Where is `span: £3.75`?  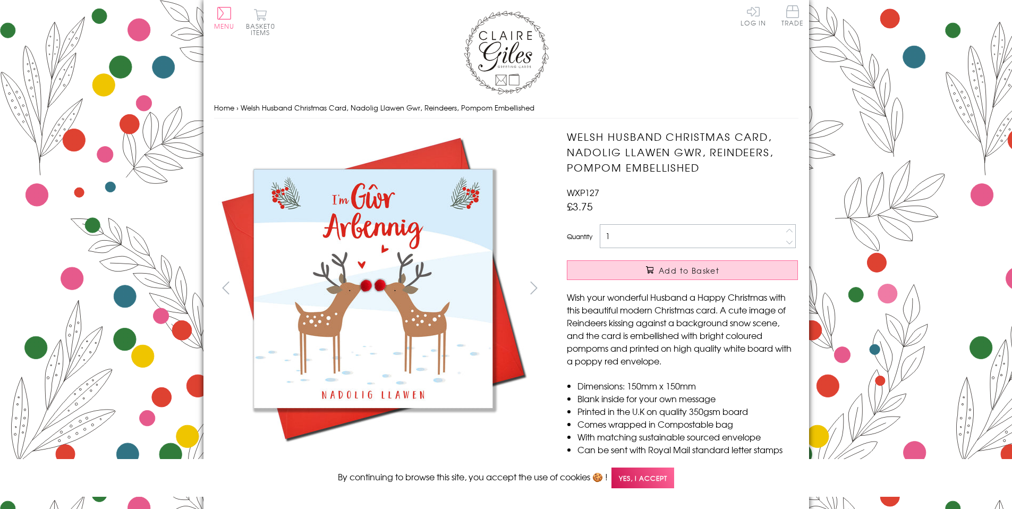
span: £3.75 is located at coordinates (579, 206).